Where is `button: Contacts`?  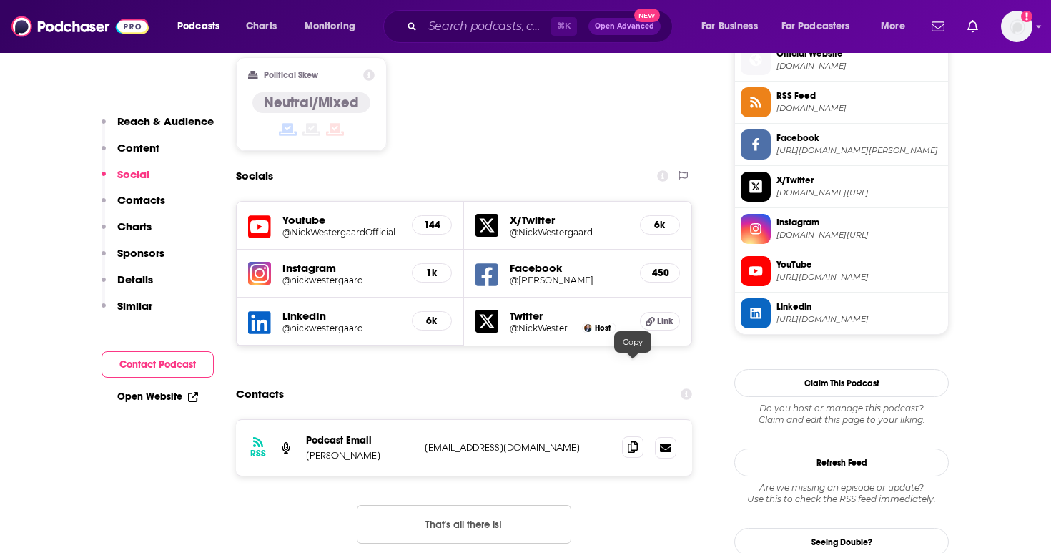
button: Contacts is located at coordinates (133, 206).